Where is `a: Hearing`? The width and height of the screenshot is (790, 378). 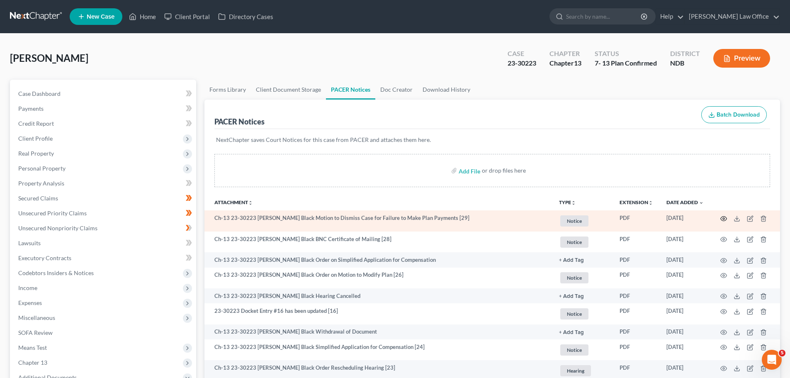 a: Hearing is located at coordinates (583, 370).